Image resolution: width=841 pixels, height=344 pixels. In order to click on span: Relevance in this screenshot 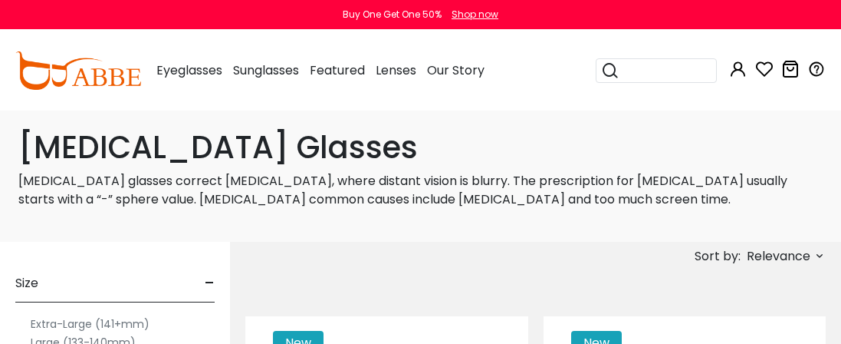, I will do `click(778, 256)`.